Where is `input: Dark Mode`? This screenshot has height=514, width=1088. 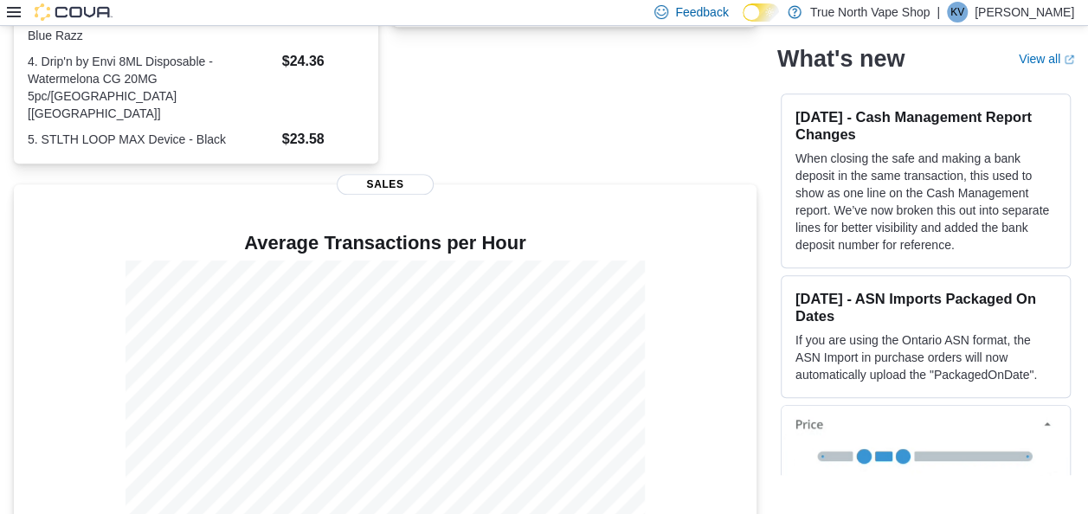
input: Dark Mode is located at coordinates (761, 12).